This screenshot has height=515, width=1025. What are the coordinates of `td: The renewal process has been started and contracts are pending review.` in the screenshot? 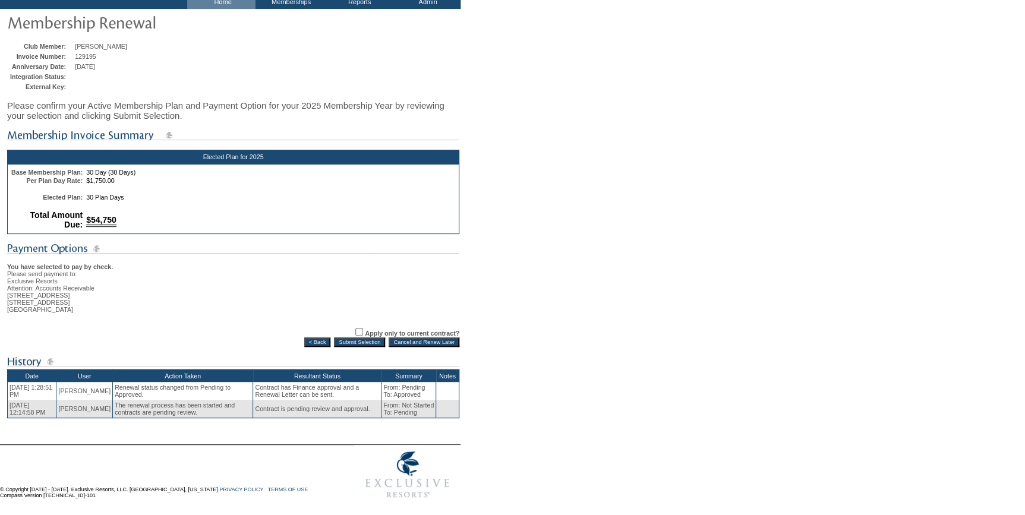 It's located at (183, 409).